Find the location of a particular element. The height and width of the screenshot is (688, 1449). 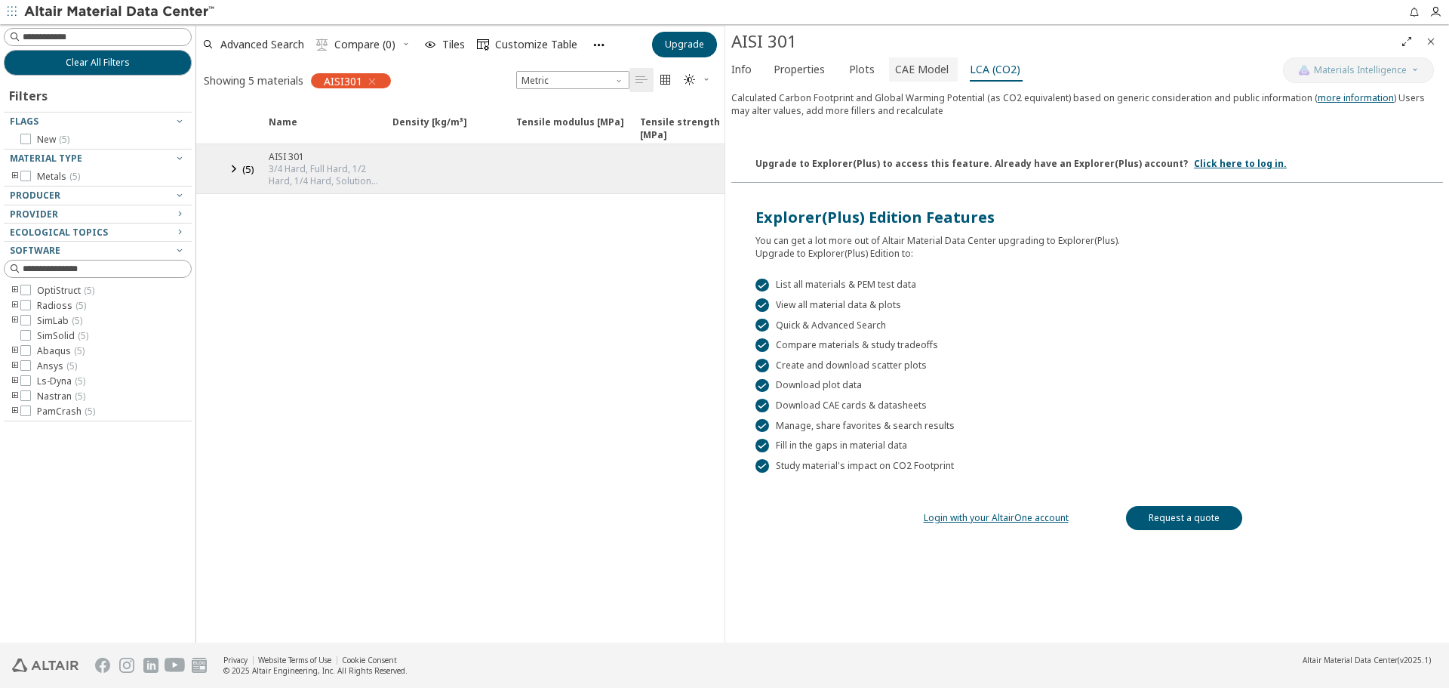

span: Upgrade is located at coordinates (685, 45).